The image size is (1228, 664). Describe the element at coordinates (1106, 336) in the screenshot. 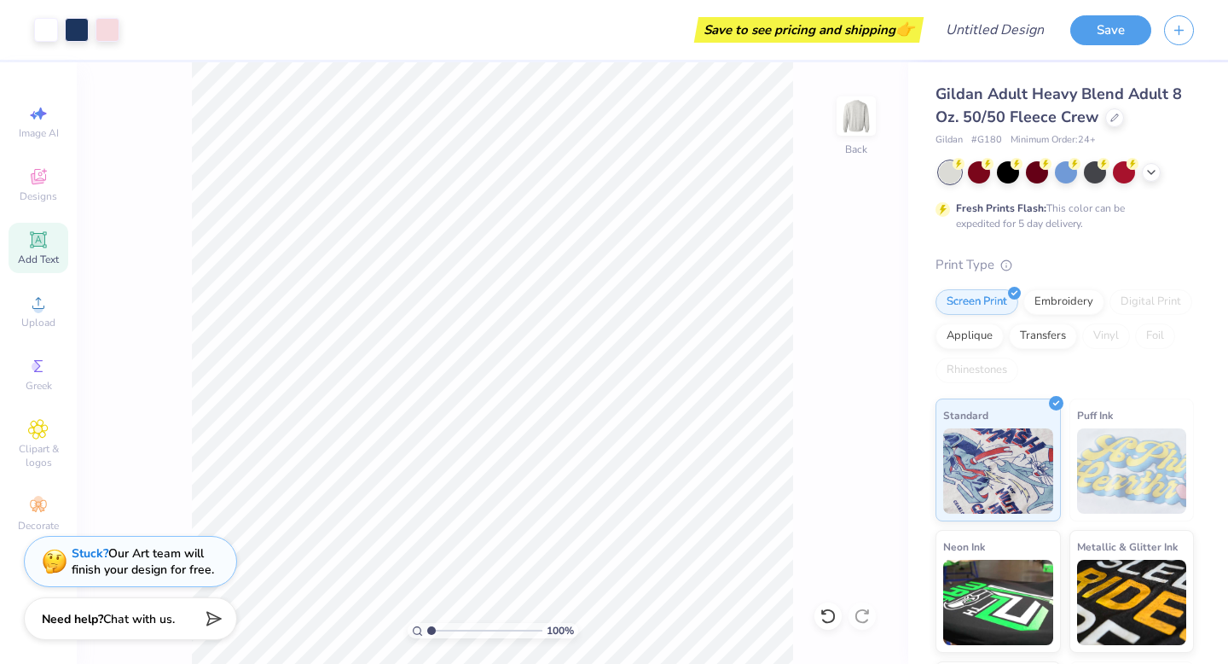

I see `div: Vinyl` at that location.